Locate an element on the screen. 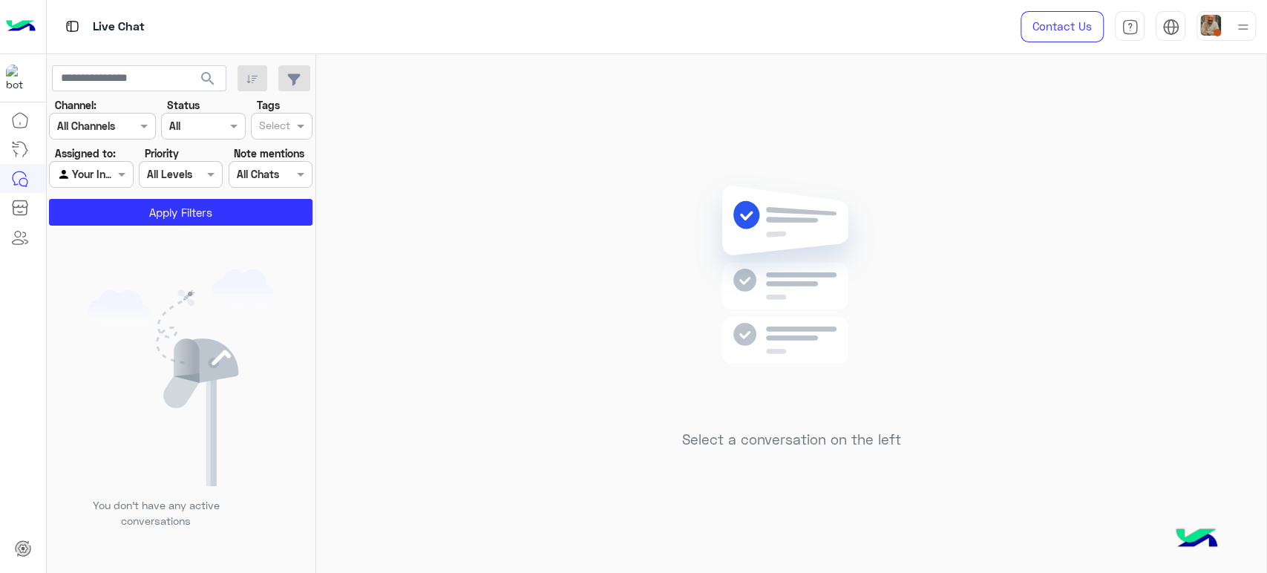 The image size is (1267, 573). button: search is located at coordinates (208, 81).